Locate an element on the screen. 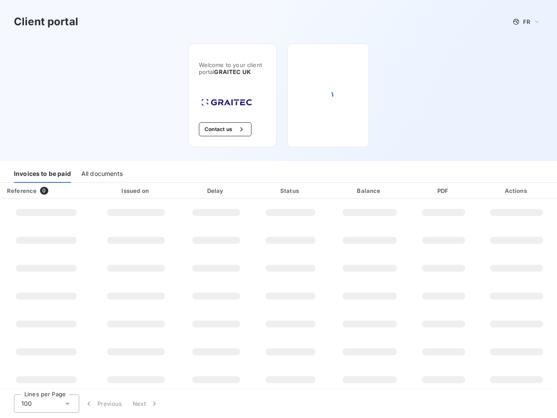 The image size is (557, 418). span: GRAITEC UK is located at coordinates (232, 72).